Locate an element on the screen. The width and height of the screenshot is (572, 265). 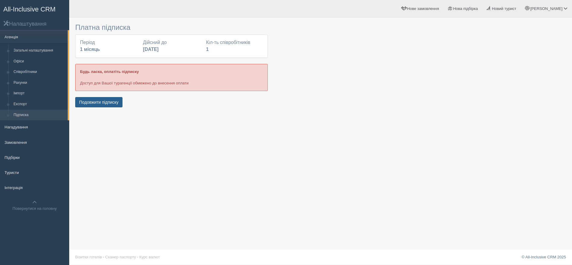
b: 1 is located at coordinates (207, 49).